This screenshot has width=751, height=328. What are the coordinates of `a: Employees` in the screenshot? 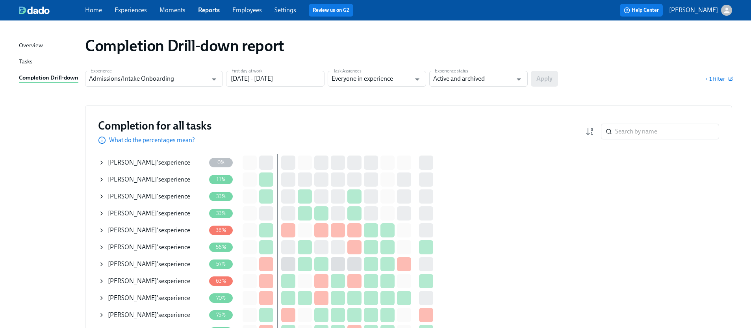 It's located at (247, 10).